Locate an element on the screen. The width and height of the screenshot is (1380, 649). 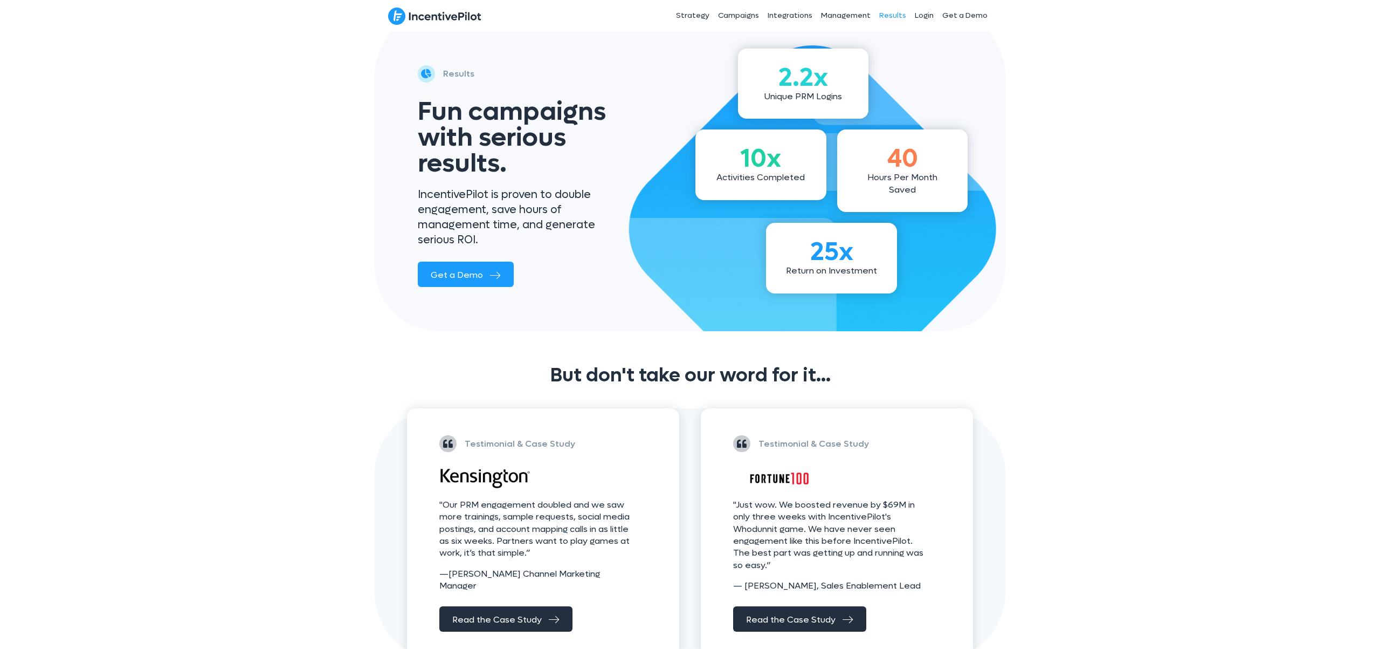
img: IncentivePilot is located at coordinates (435, 16).